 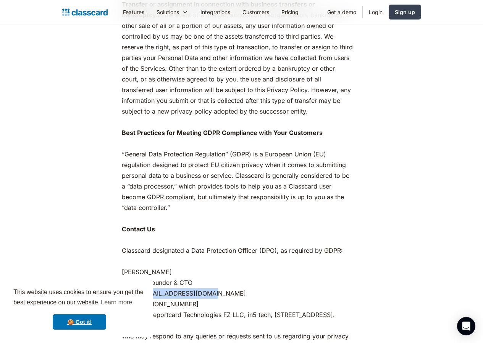 What do you see at coordinates (117, 302) in the screenshot?
I see `a: learn more about cookies` at bounding box center [117, 302].